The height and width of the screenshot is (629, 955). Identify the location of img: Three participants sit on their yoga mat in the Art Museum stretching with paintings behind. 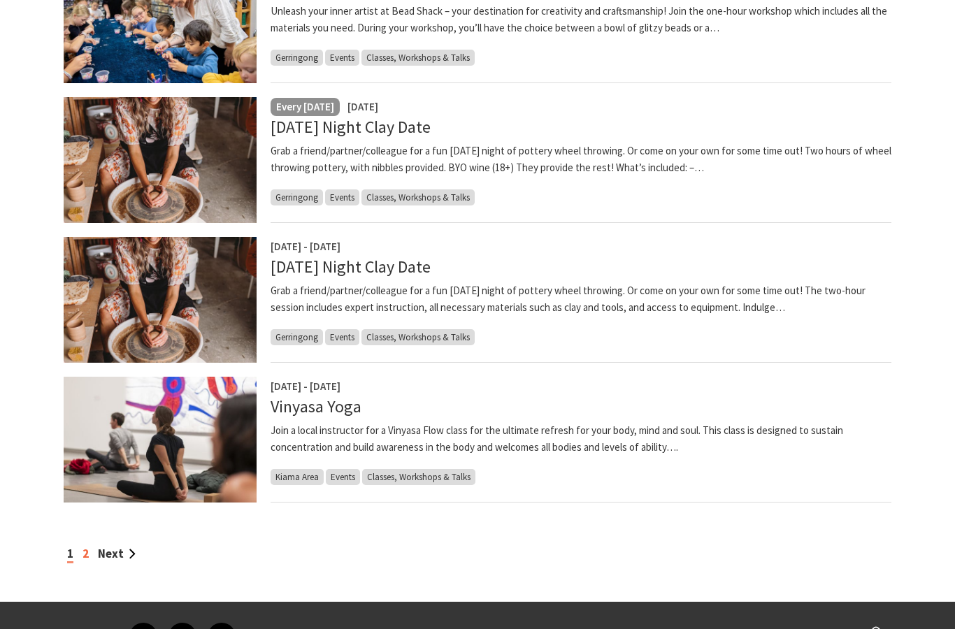
(160, 441).